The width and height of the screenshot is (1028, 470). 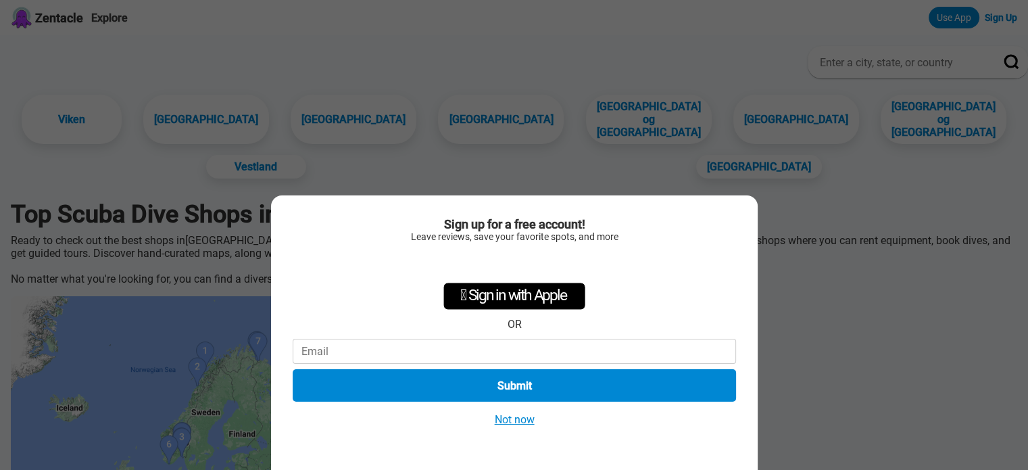 What do you see at coordinates (514, 385) in the screenshot?
I see `button: Submit` at bounding box center [514, 385].